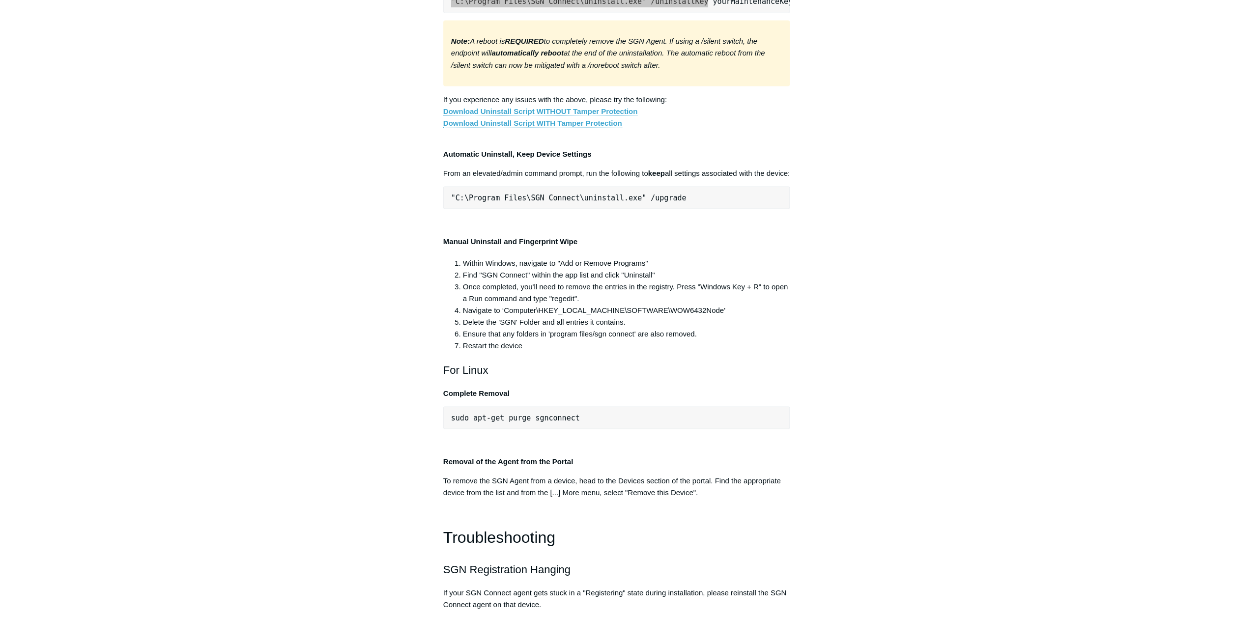 The width and height of the screenshot is (1233, 642). Describe the element at coordinates (527, 53) in the screenshot. I see `strong: automatically reboot` at that location.